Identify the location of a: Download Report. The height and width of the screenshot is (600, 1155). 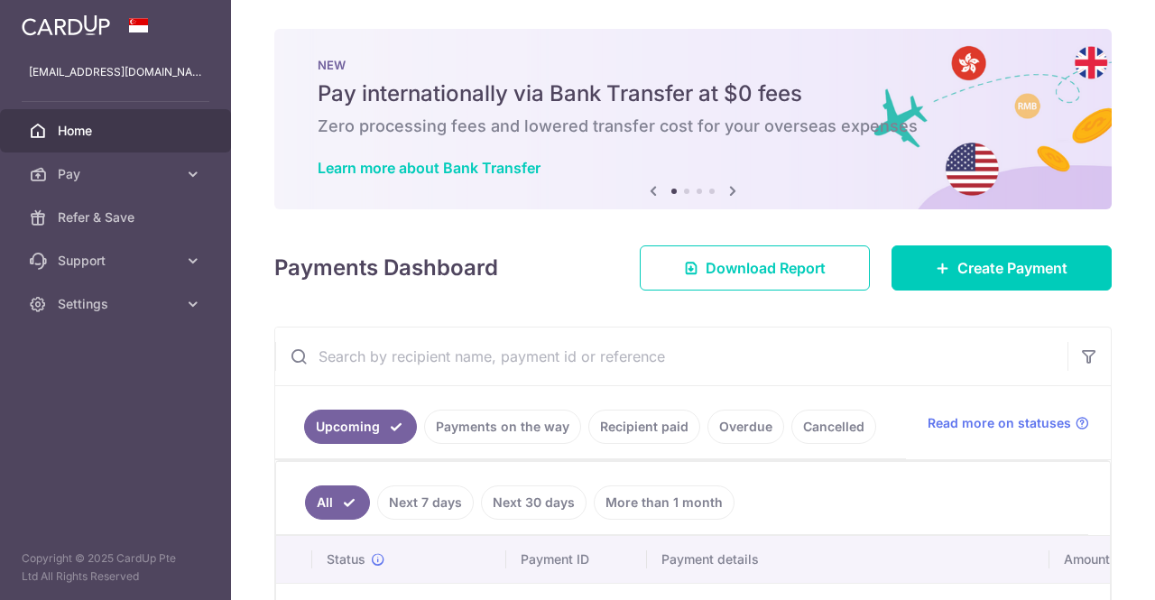
(755, 268).